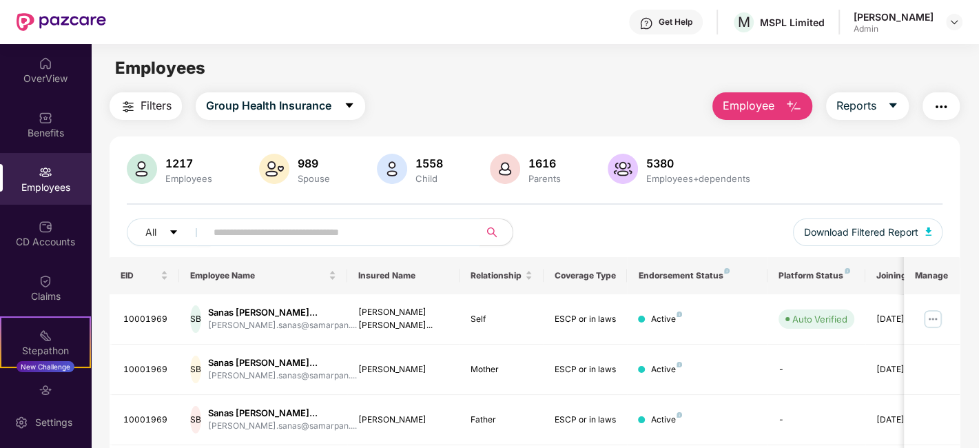  I want to click on img: svg+xml;base64,PHN2ZyBpZD0iRW1wbG95ZWVzIiB4bWxucz0iaHR0cDovL3d3dy53My5vcmcvMjAwMC9zdmciIHdpZHRoPS..., so click(45, 172).